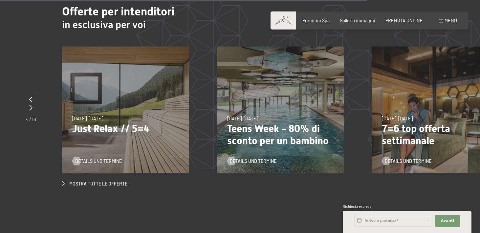 Image resolution: width=480 pixels, height=233 pixels. Describe the element at coordinates (357, 20) in the screenshot. I see `span: Galleria immagini` at that location.